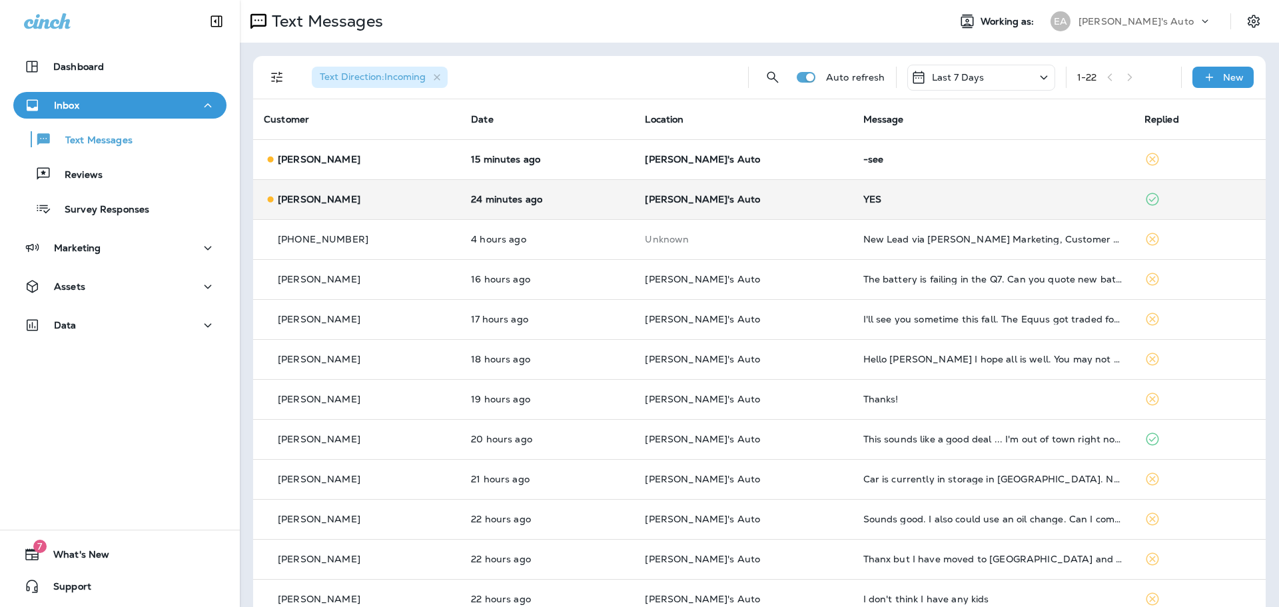 This screenshot has height=607, width=1279. What do you see at coordinates (1253, 21) in the screenshot?
I see `button: Settings` at bounding box center [1253, 21].